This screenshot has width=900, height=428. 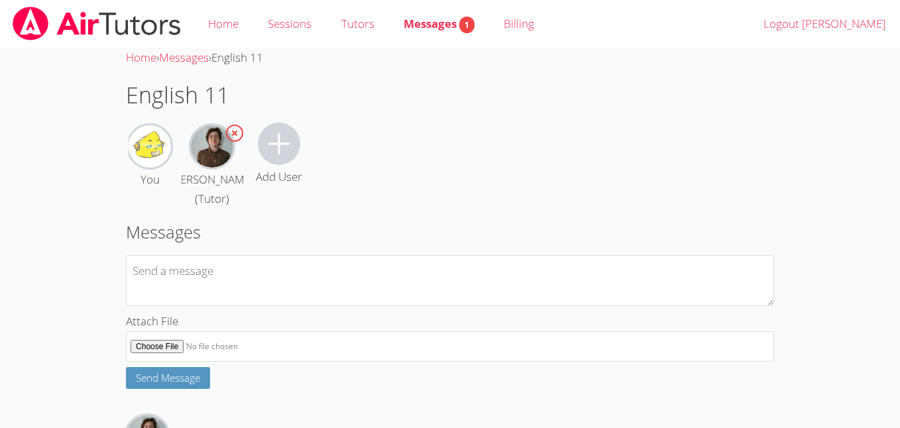 I want to click on h1: English 11, so click(x=450, y=95).